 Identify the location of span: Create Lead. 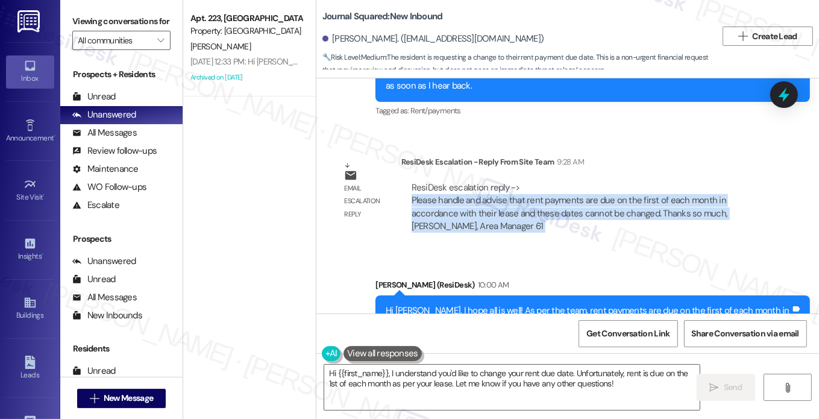
(775, 36).